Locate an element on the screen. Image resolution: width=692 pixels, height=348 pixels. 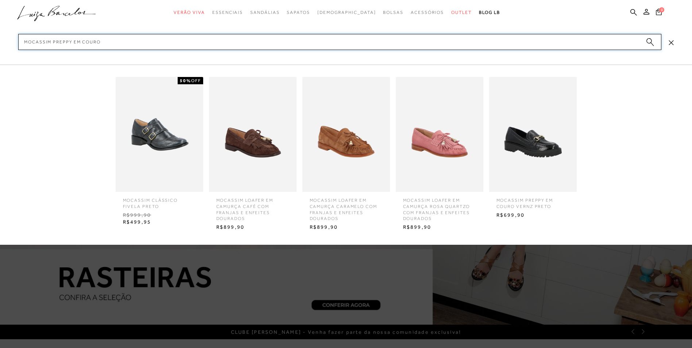
span: MOCASSIM LOAFER EM CAMURÇA ROSA QUARTZO COM FRANJAS E ENFEITES DOURADOS is located at coordinates (440, 207).